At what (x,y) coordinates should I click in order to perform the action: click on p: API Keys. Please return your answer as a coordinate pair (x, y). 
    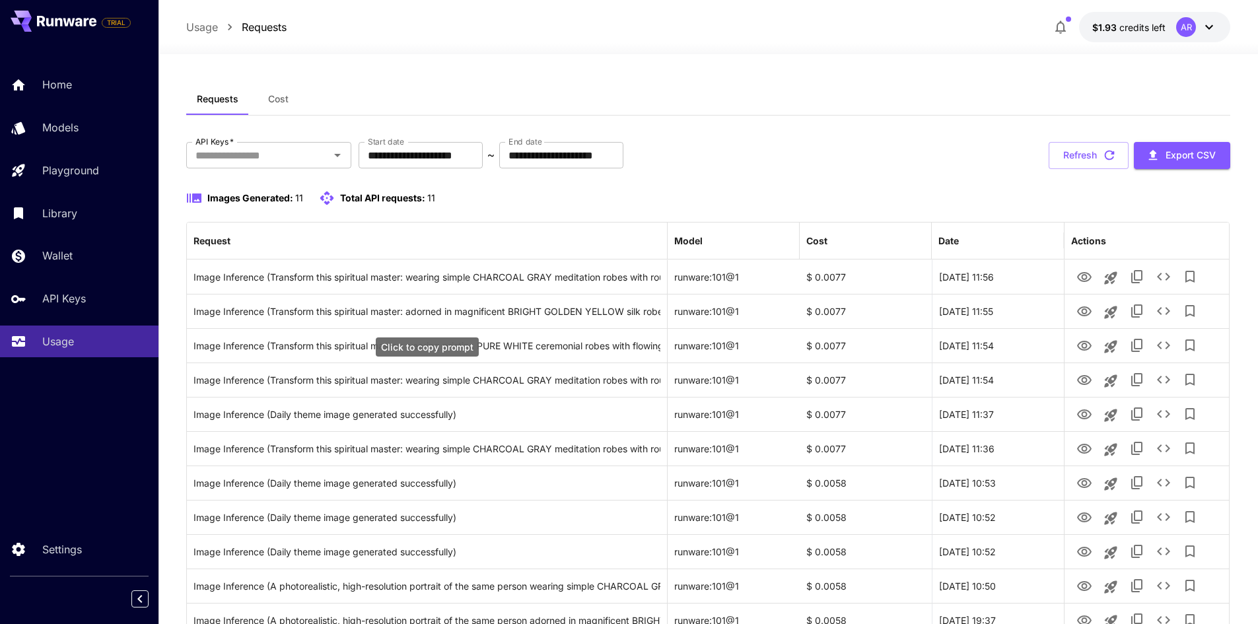
    Looking at the image, I should click on (64, 299).